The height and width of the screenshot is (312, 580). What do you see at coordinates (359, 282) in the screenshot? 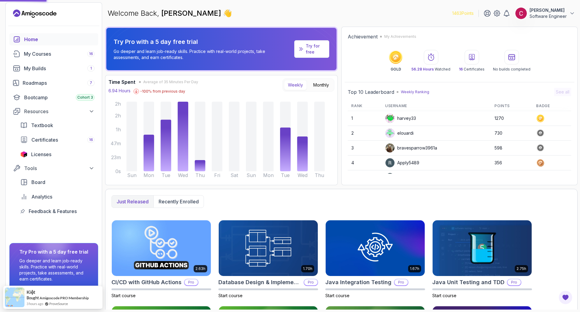
I see `h2: Java Integration Testing` at bounding box center [359, 282].